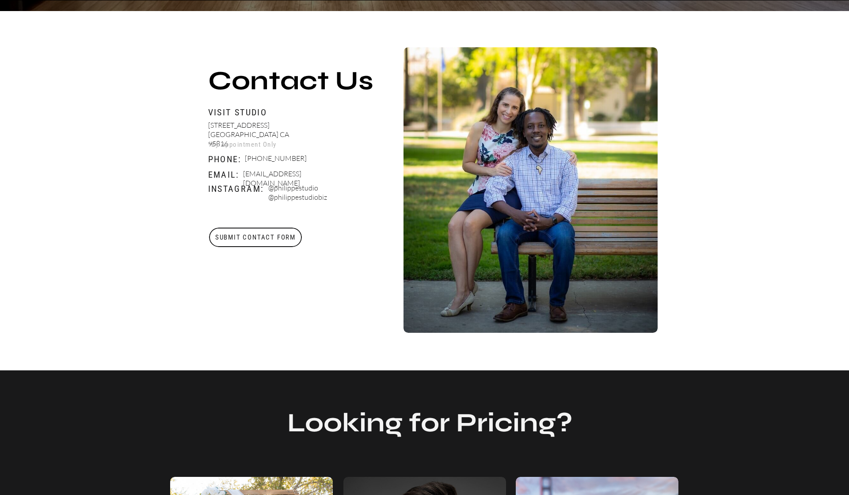 The image size is (849, 495). What do you see at coordinates (543, 16) in the screenshot?
I see `nav: SERVICES` at bounding box center [543, 16].